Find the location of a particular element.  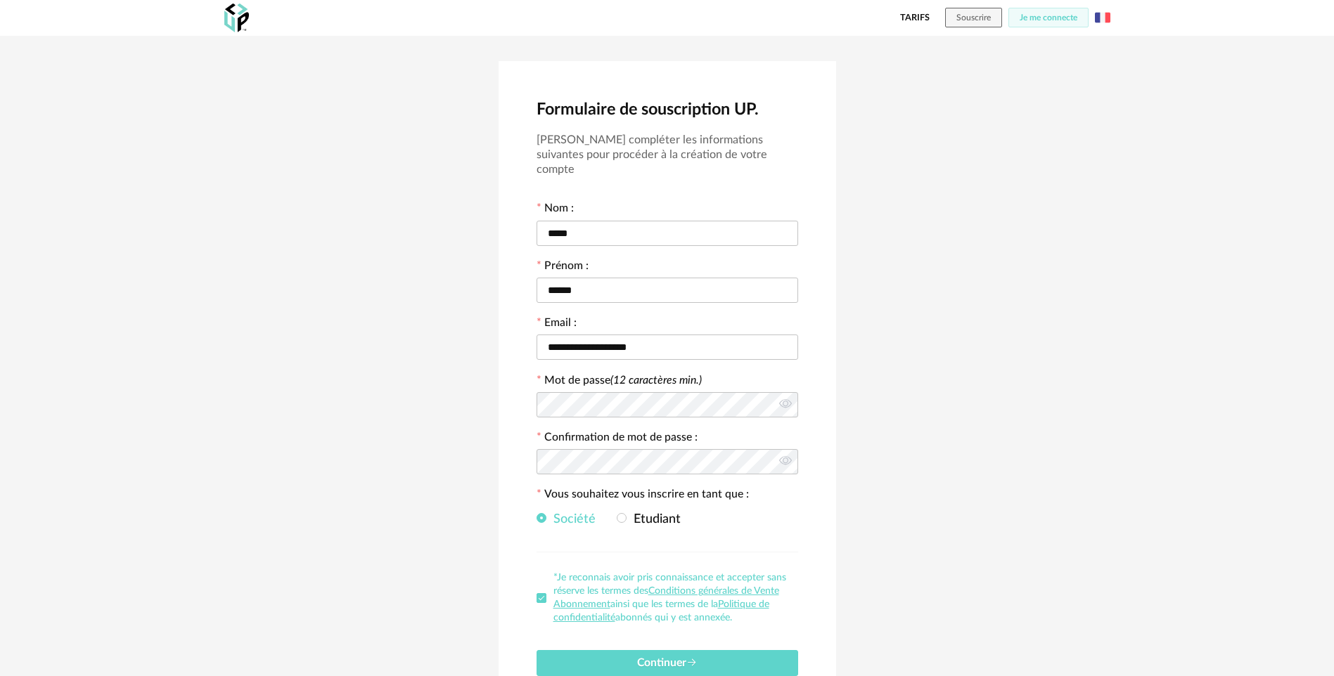

label: Prénom : is located at coordinates (563, 268).